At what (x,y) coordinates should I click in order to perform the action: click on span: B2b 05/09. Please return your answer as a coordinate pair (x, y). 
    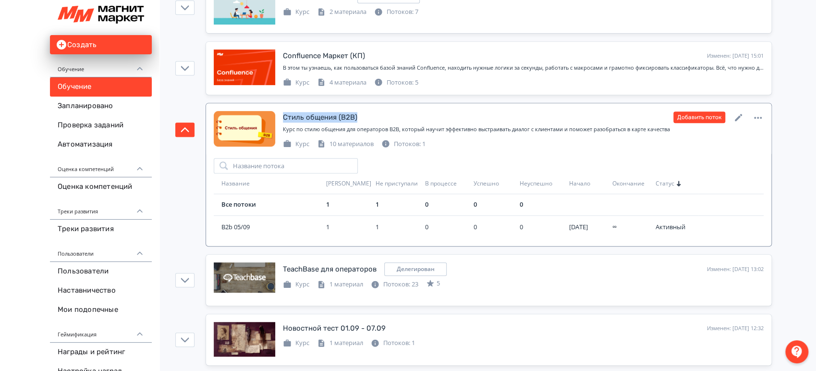
    Looking at the image, I should click on (272, 227).